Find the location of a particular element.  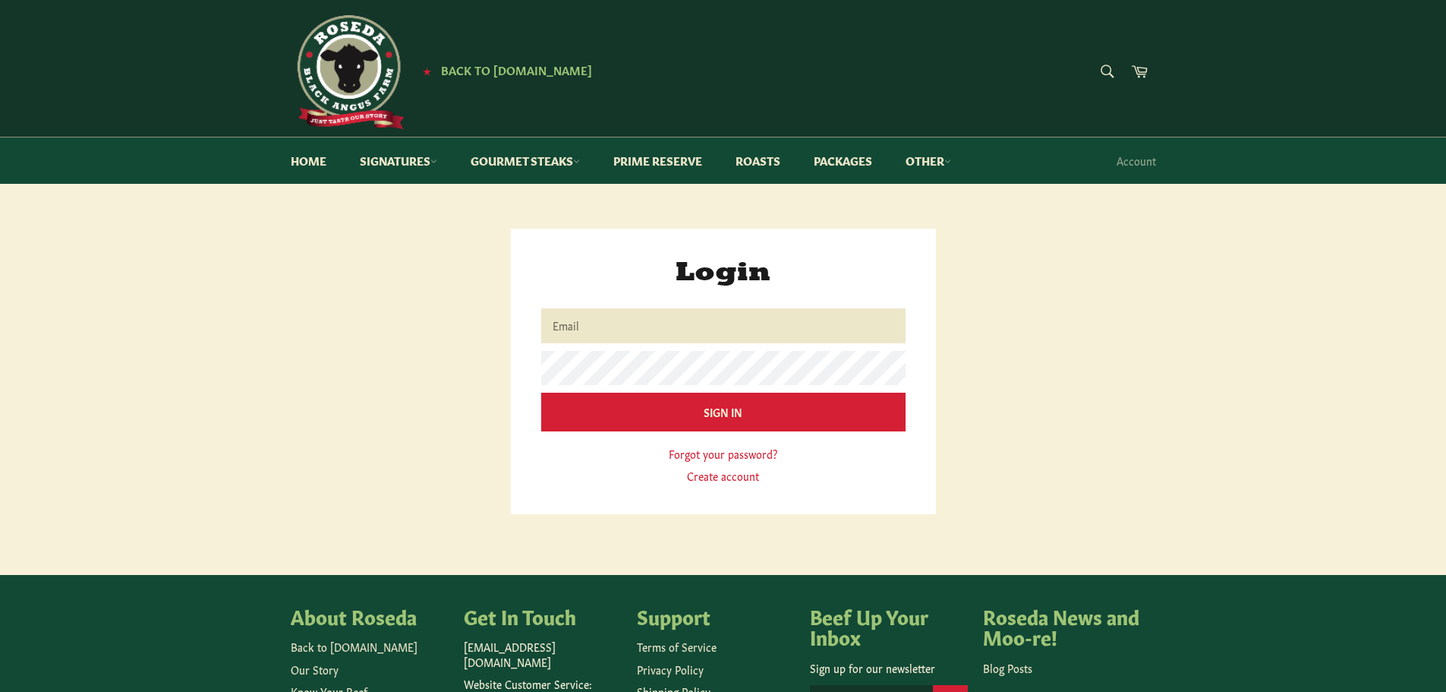

a: Our Story is located at coordinates (314, 669).